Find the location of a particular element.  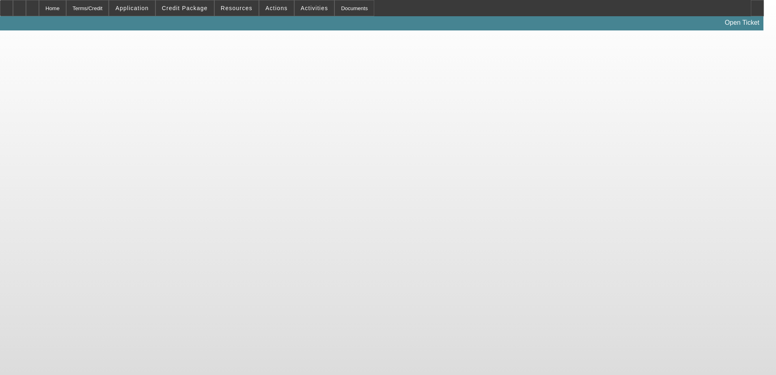

span: Credit Package is located at coordinates (185, 8).